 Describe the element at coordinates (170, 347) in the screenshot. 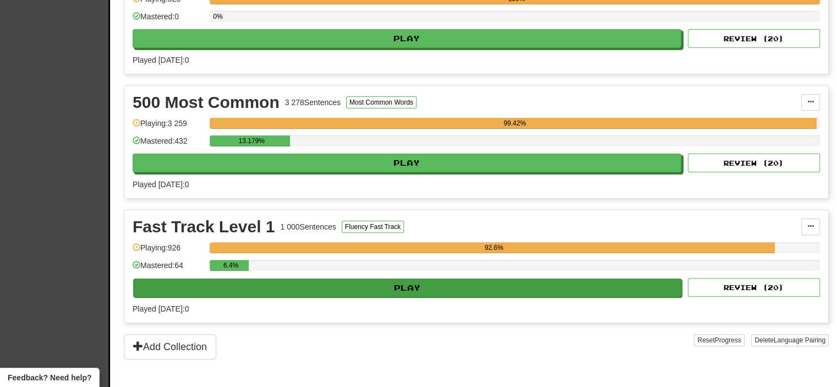

I see `button: Add Collection` at that location.